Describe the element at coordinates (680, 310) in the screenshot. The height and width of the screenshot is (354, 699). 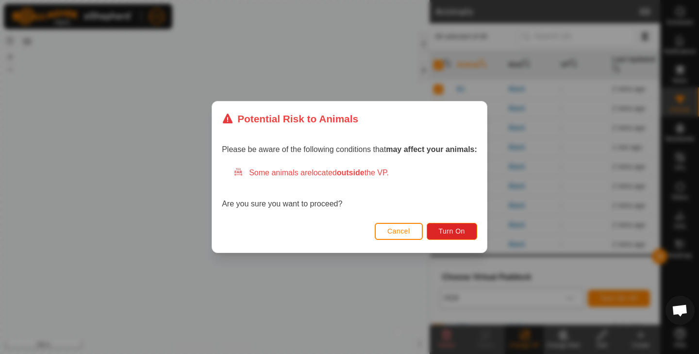
I see `a: Open chat` at that location.